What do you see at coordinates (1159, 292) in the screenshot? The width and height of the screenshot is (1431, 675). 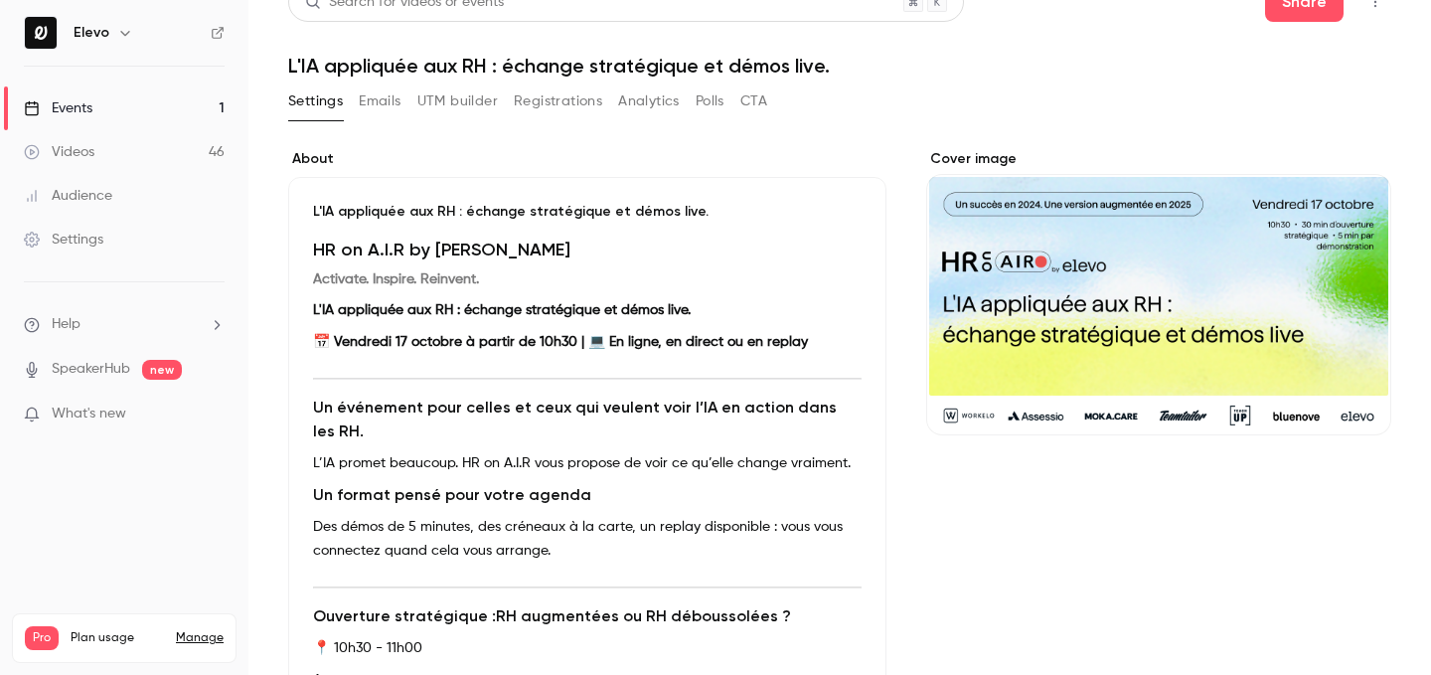 I see `section: Cover image` at bounding box center [1159, 292].